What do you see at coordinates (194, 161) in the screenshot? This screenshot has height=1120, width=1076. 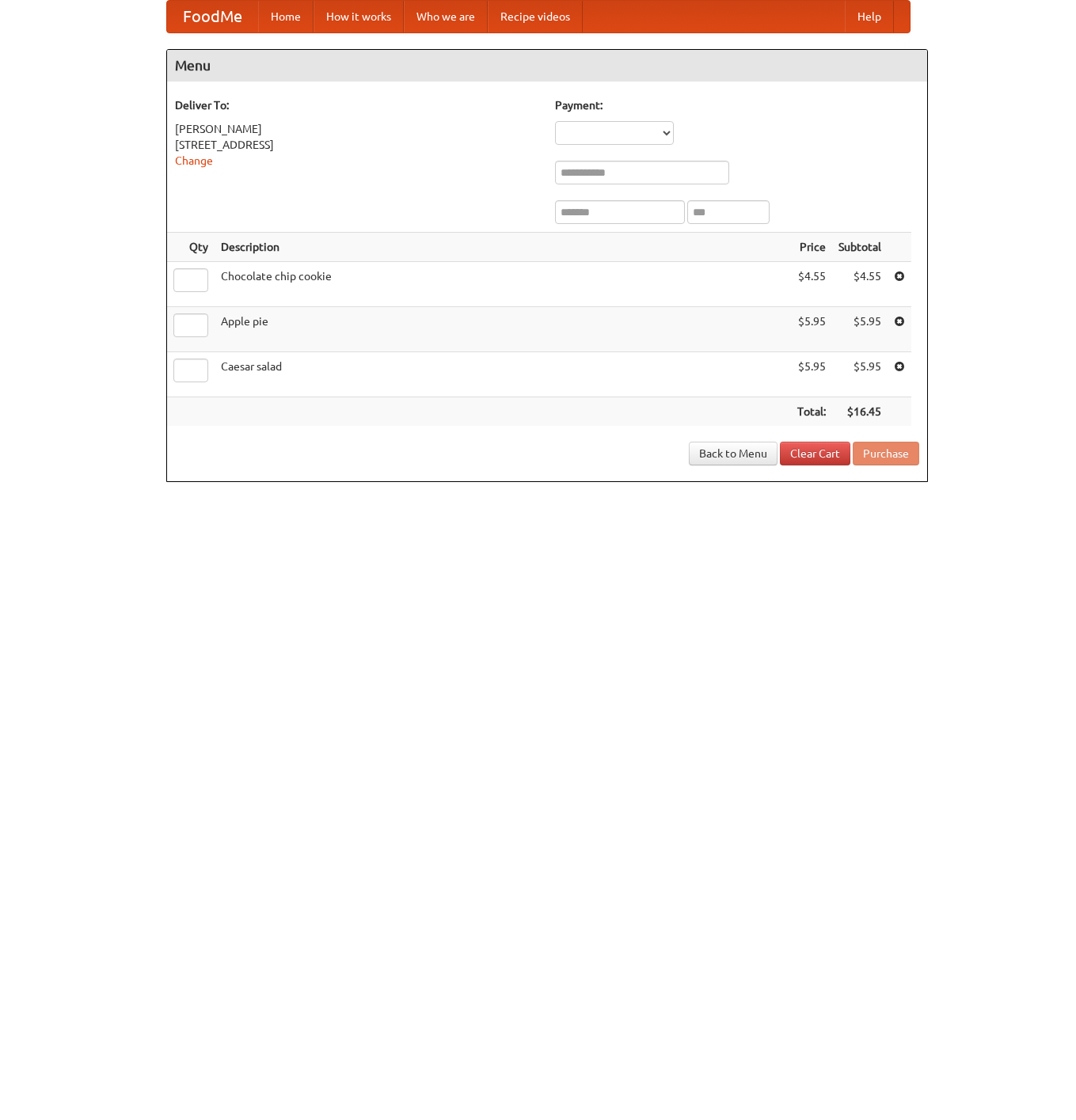 I see `a: Change` at bounding box center [194, 161].